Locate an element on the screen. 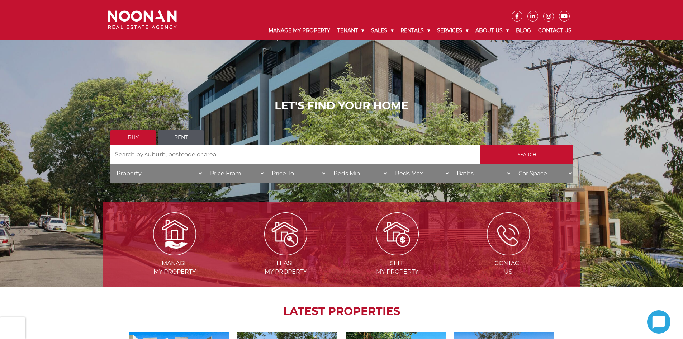  h2: LATEST PROPERTIES is located at coordinates (341, 311).